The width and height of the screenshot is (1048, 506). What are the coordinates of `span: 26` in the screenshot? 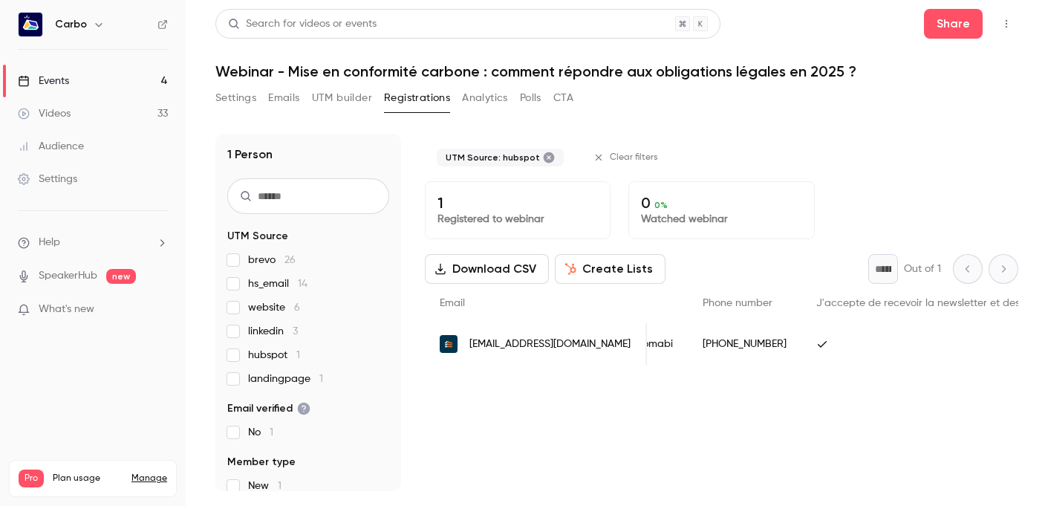 It's located at (290, 260).